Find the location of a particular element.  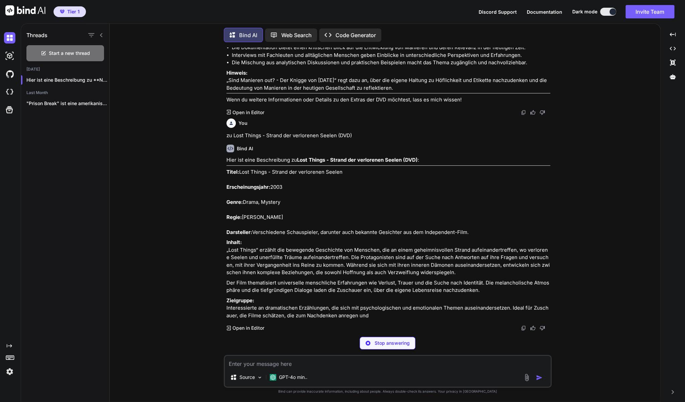

p: GPT-4o min.. is located at coordinates (293, 377).